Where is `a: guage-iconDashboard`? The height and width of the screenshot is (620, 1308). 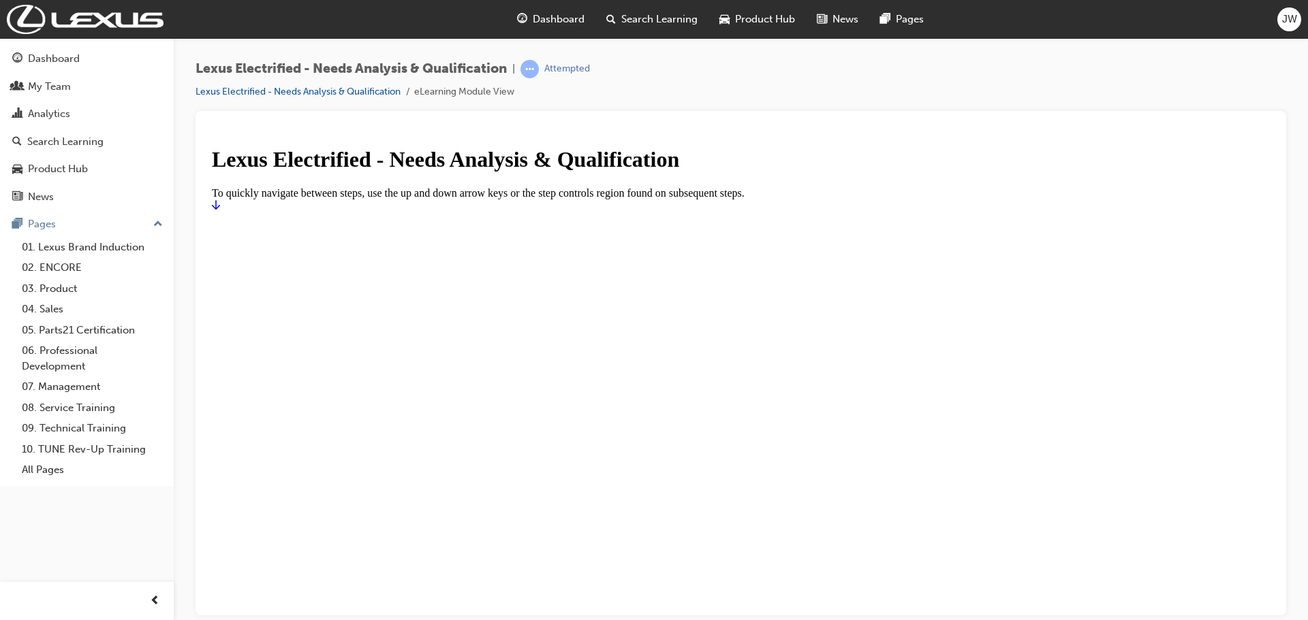
a: guage-iconDashboard is located at coordinates (550, 19).